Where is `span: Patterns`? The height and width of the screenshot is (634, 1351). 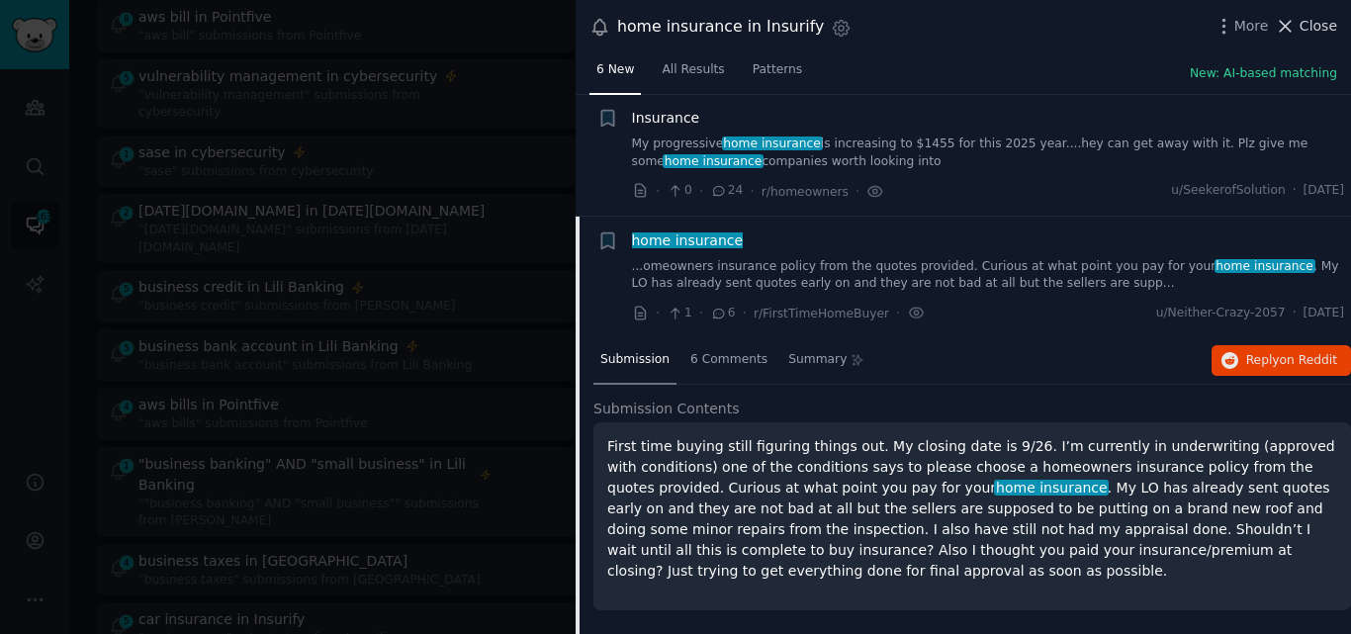
span: Patterns is located at coordinates (778, 70).